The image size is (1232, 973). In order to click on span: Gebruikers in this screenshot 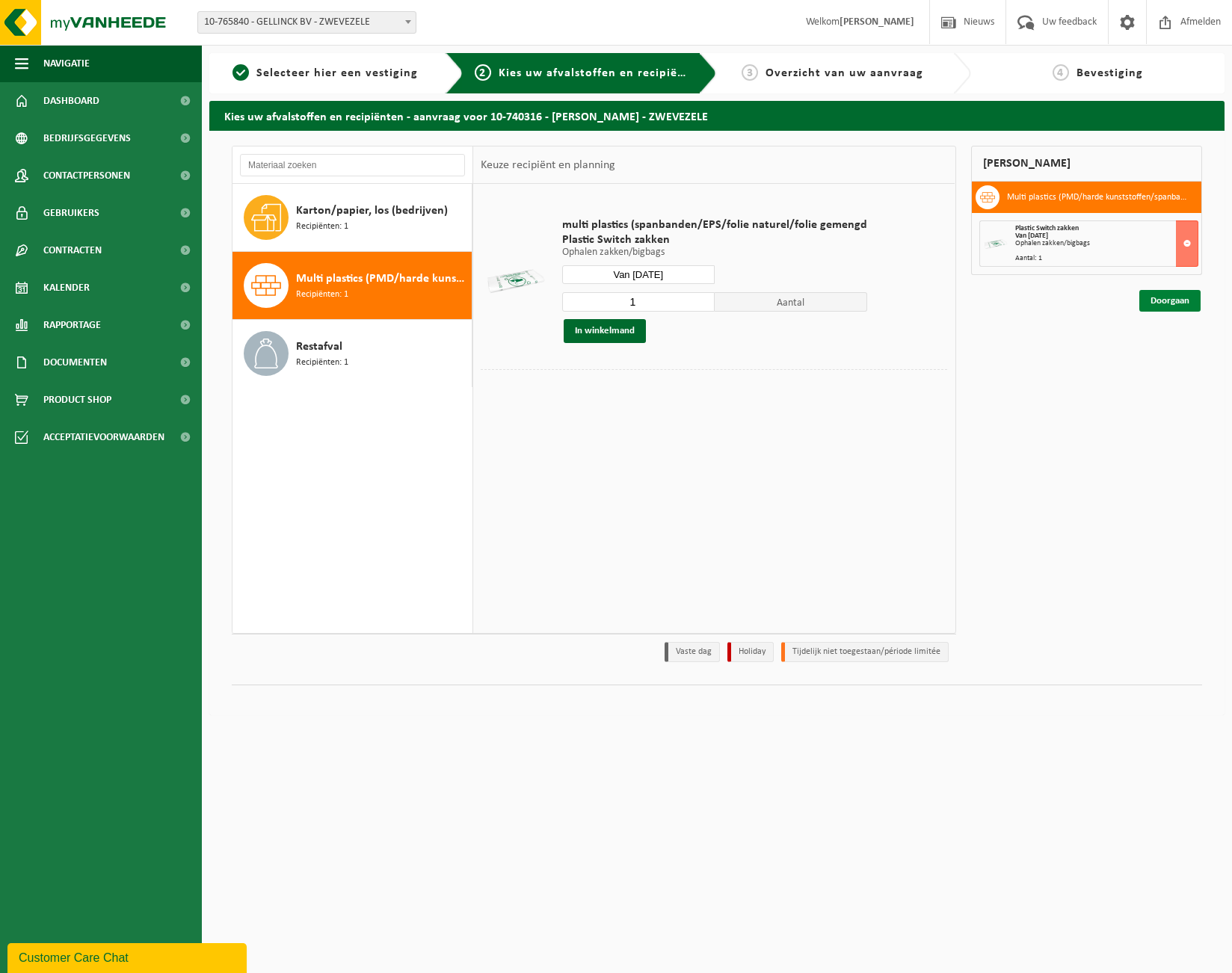, I will do `click(71, 213)`.